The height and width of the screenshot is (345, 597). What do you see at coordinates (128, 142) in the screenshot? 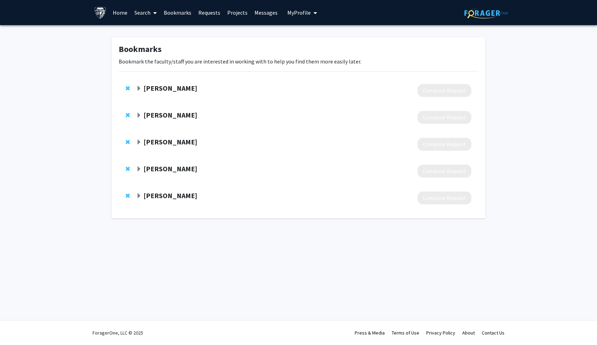
I see `span: Remove Michael Fingerhood from bookmarks` at bounding box center [128, 142].